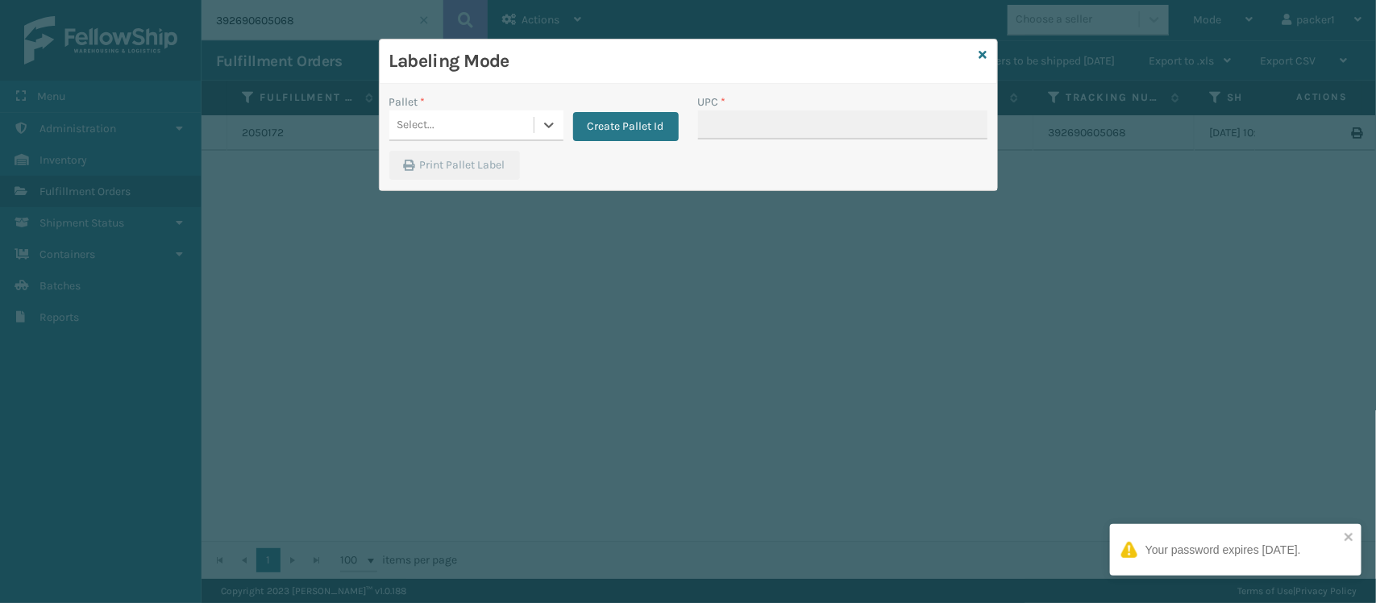 Image resolution: width=1376 pixels, height=603 pixels. I want to click on div: Select..., so click(416, 125).